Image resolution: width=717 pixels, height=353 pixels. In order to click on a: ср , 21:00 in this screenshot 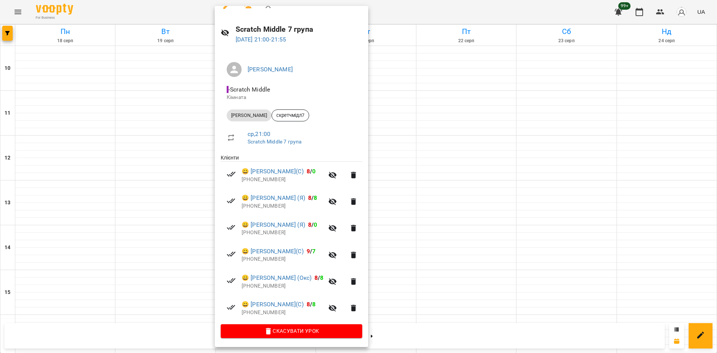, I will do `click(259, 134)`.